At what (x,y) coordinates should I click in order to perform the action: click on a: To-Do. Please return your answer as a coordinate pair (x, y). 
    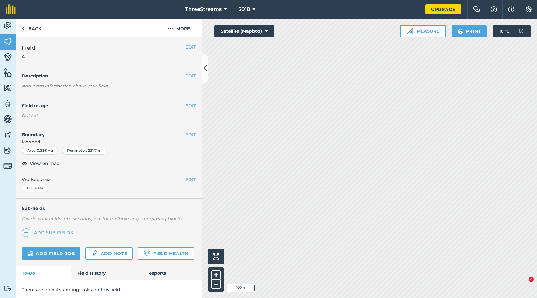
    Looking at the image, I should click on (43, 273).